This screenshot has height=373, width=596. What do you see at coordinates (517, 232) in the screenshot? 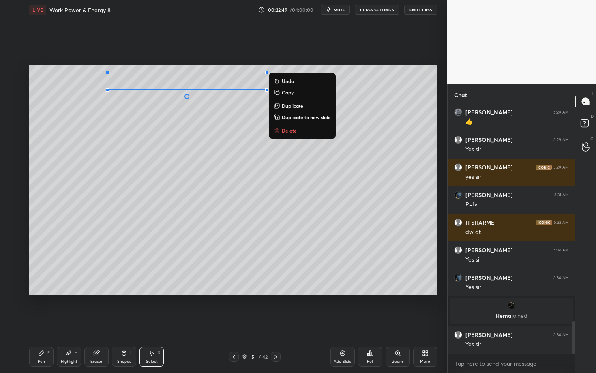
I see `div: dw dt` at bounding box center [517, 232].